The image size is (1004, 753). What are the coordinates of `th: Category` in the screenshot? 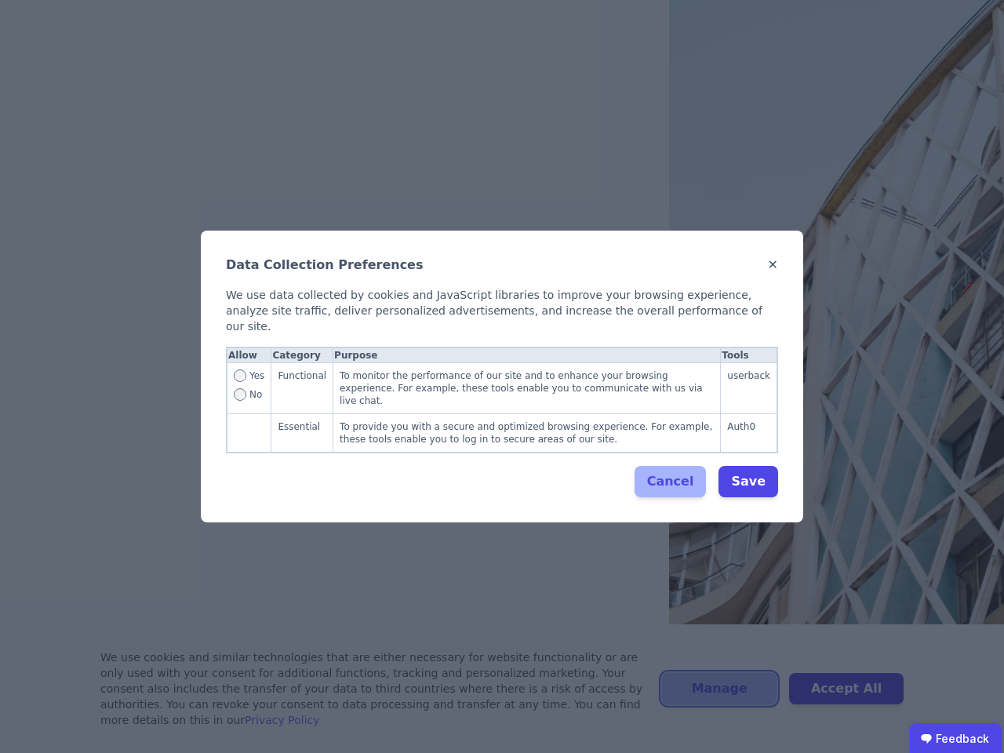 It's located at (302, 355).